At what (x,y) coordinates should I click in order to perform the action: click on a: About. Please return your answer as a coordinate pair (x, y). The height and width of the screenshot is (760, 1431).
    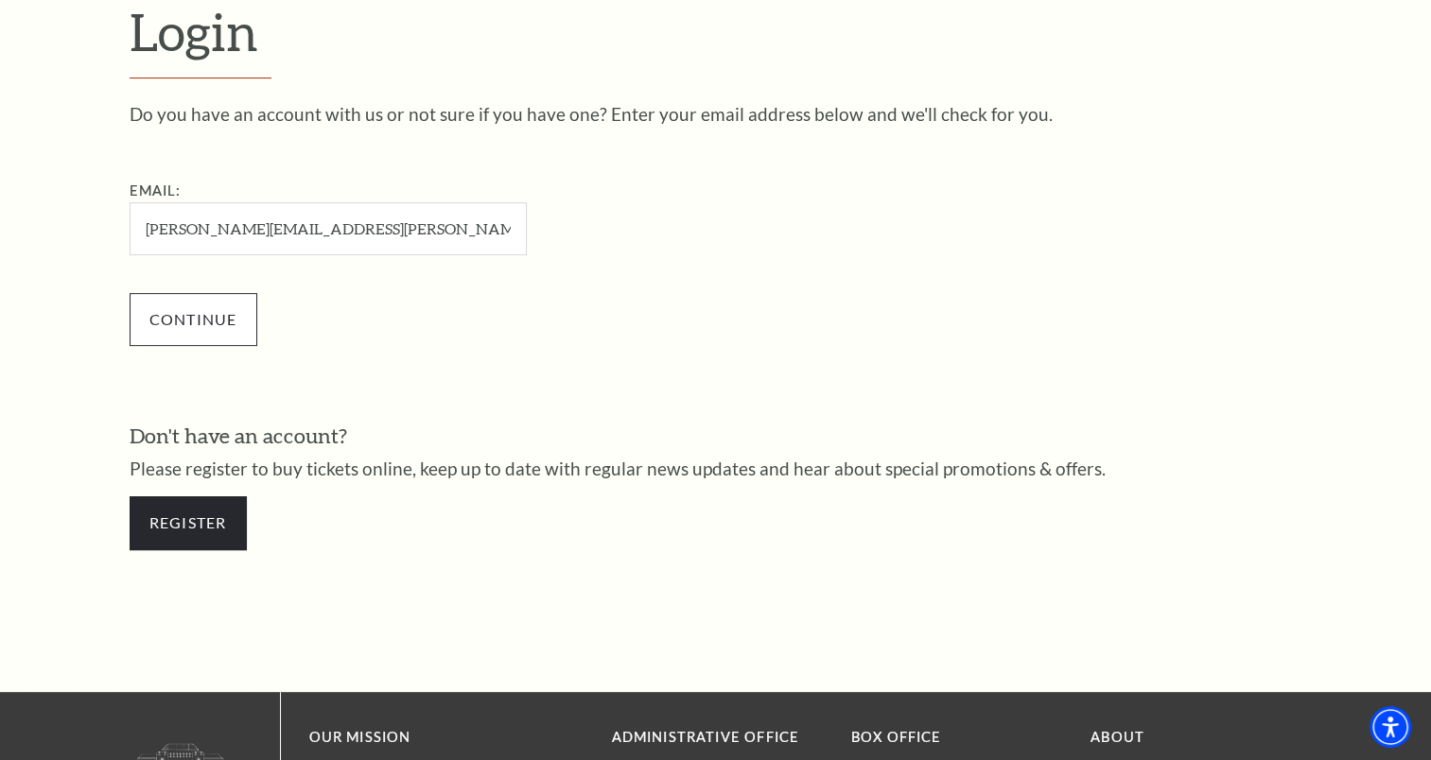
    Looking at the image, I should click on (1117, 737).